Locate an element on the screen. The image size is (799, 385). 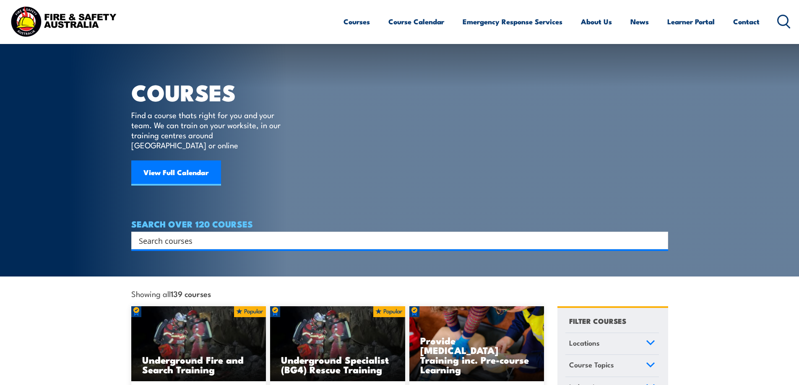
a: Underground Specialist (BG4) Rescue Training is located at coordinates (338, 344).